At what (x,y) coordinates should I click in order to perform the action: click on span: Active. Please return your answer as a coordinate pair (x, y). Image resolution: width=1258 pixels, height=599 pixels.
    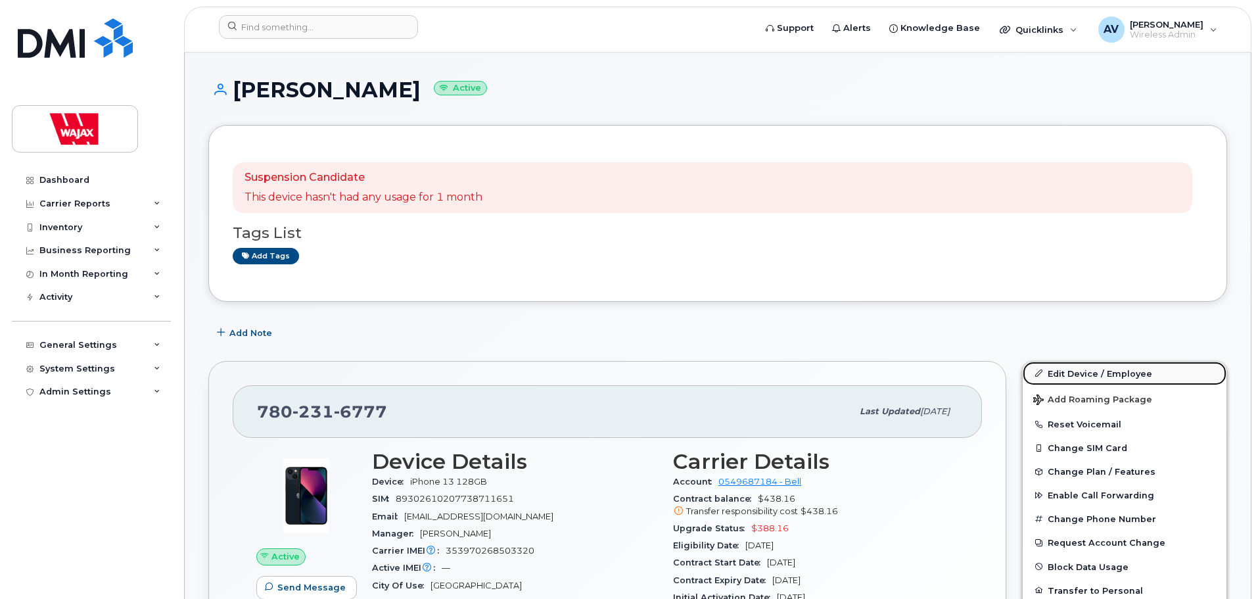
    Looking at the image, I should click on (285, 556).